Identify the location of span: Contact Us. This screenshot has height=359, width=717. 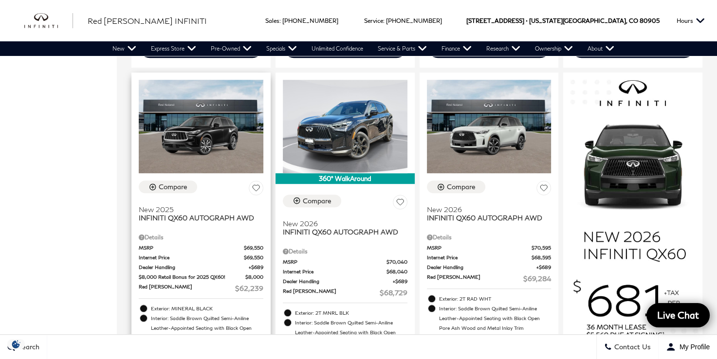
(631, 347).